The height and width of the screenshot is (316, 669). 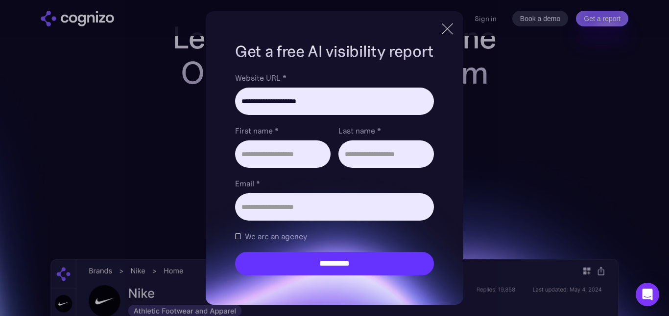 What do you see at coordinates (334, 174) in the screenshot?
I see `form: Brand Report Form` at bounding box center [334, 174].